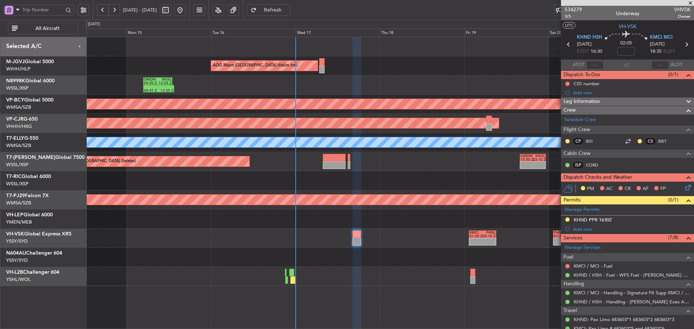 The image size is (694, 329). I want to click on span: All Aircraft, so click(47, 29).